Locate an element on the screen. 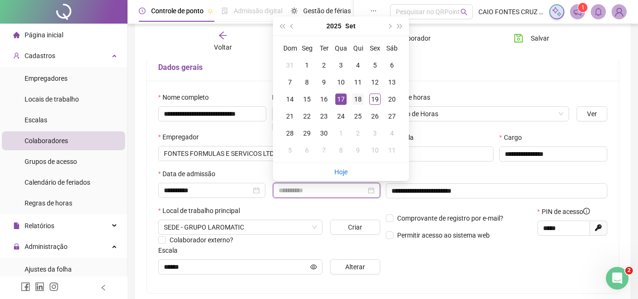 The width and height of the screenshot is (638, 299). td: 2025-09-20 is located at coordinates (392, 99).